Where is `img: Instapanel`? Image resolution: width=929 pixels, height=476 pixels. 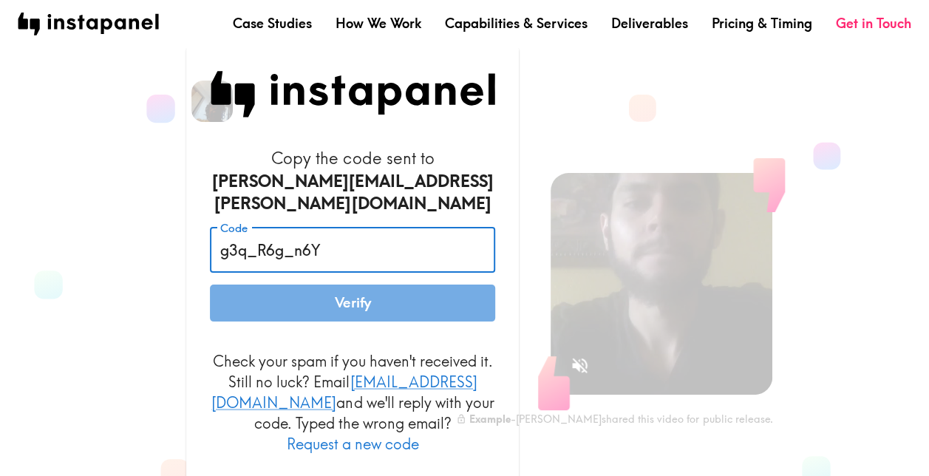
img: Instapanel is located at coordinates (353, 94).